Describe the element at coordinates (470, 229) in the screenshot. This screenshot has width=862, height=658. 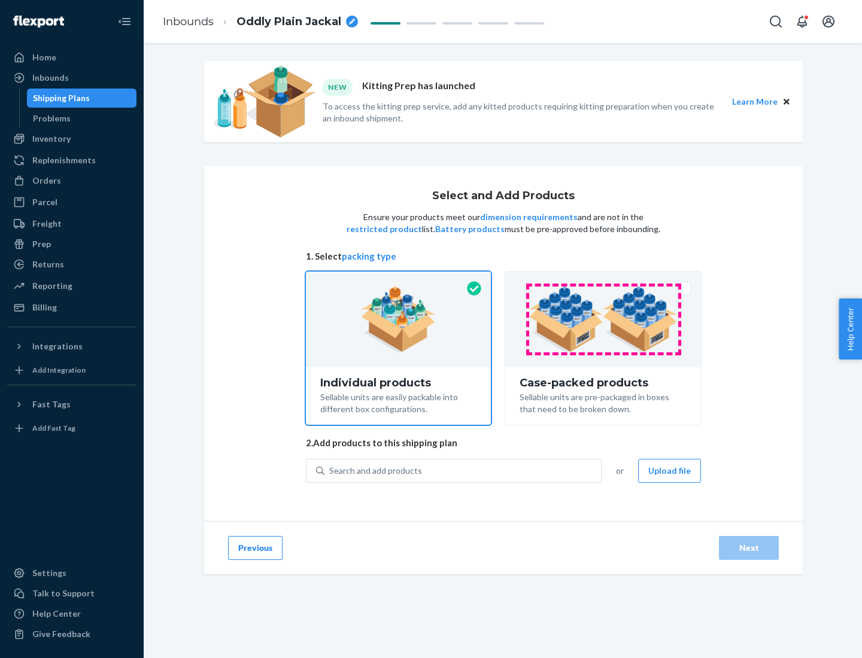
I see `button: Battery products` at that location.